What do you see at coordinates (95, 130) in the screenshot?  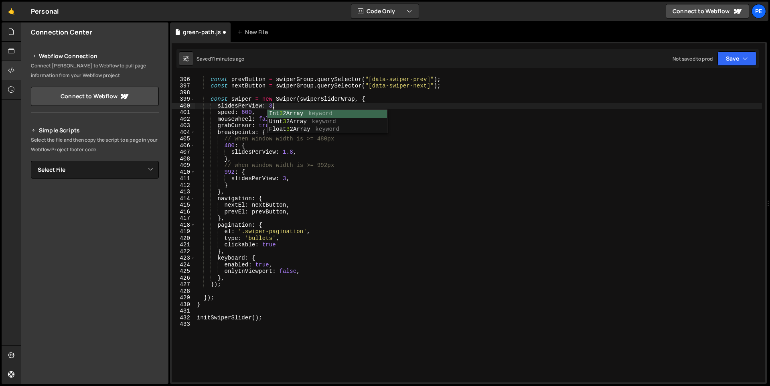 I see `h2: Simple Scripts` at bounding box center [95, 130].